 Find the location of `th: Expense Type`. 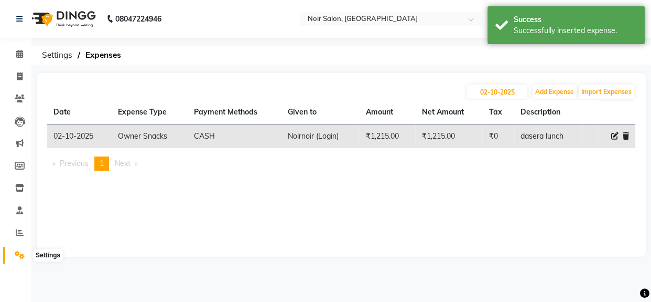

th: Expense Type is located at coordinates (149, 112).